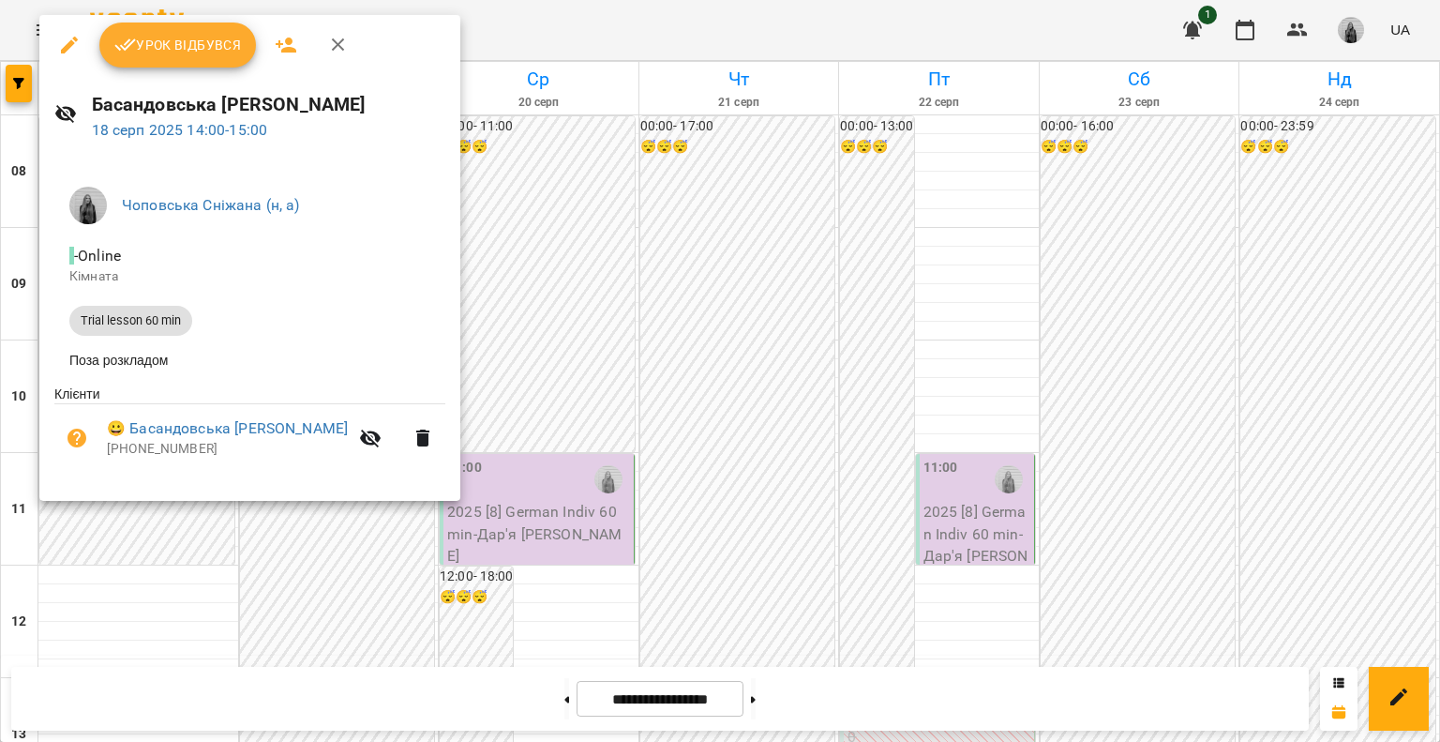  Describe the element at coordinates (249, 431) in the screenshot. I see `ul: Клієнти` at that location.